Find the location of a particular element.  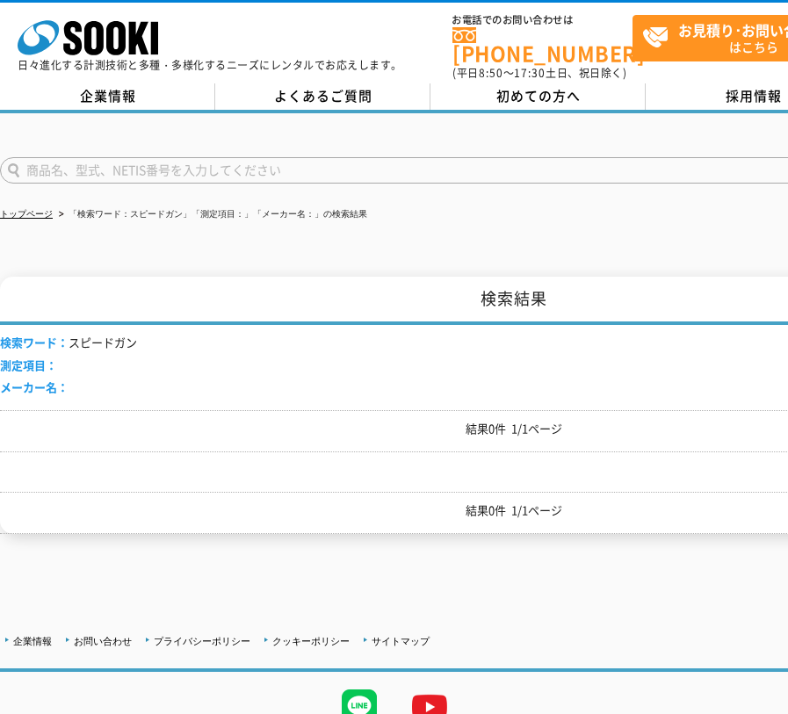

span: (平日 ～ 土日、祝日除く) is located at coordinates (539, 73).